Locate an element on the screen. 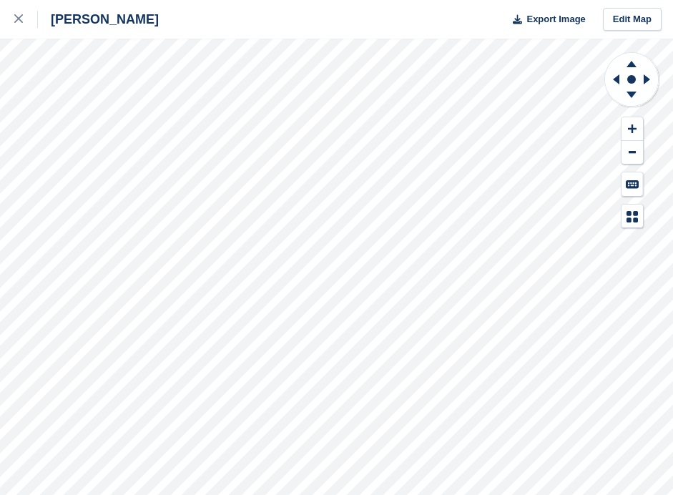 Image resolution: width=673 pixels, height=495 pixels. button: Zoom In is located at coordinates (632, 129).